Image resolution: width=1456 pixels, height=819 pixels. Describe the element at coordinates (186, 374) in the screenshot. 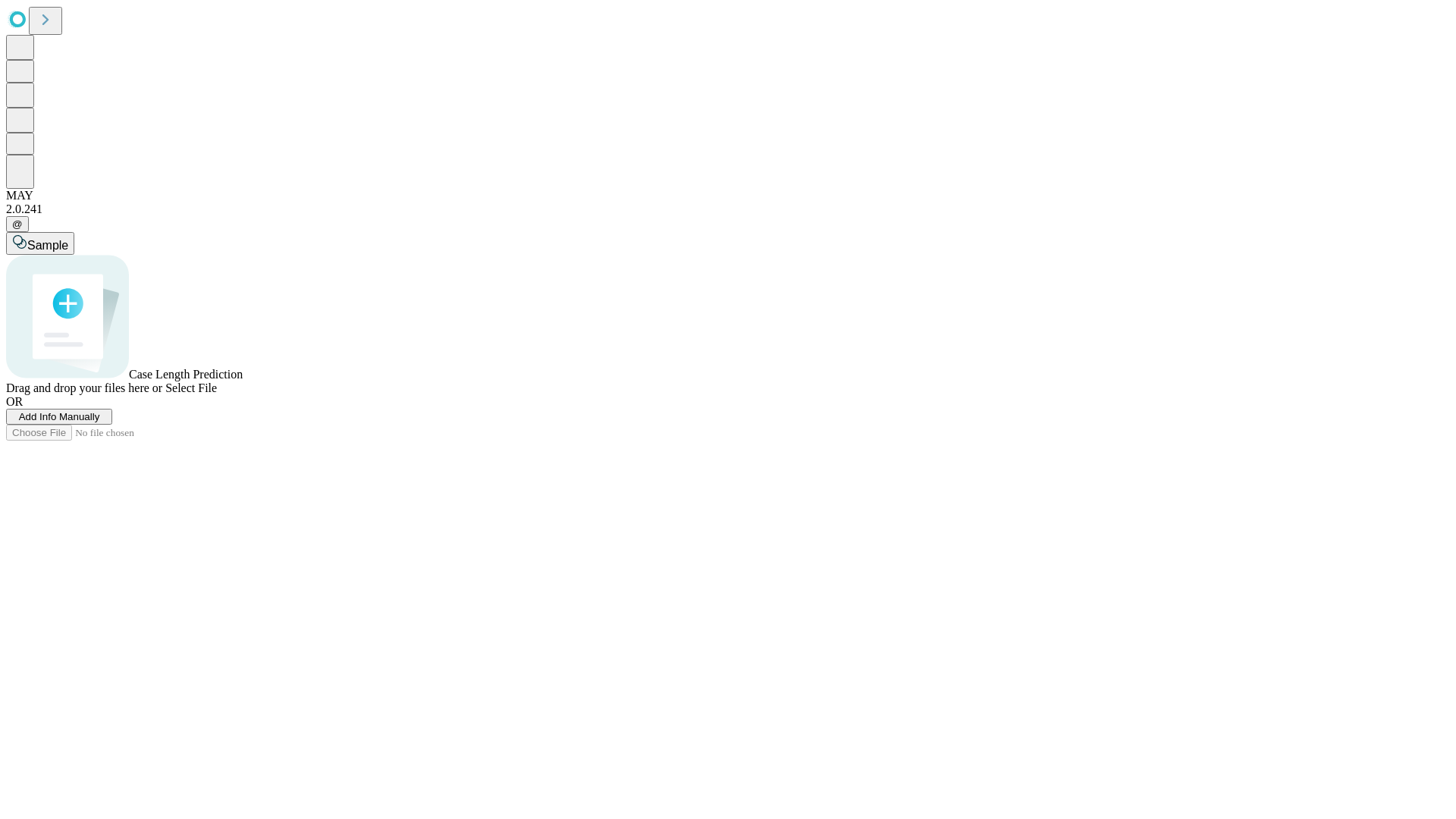

I see `span: Case Length Prediction` at that location.